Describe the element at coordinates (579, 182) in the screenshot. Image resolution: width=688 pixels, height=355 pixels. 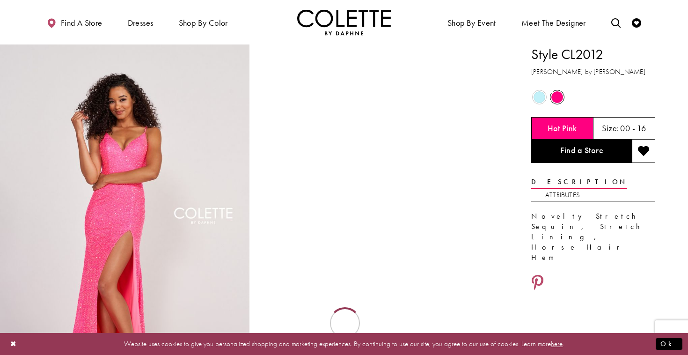
I see `a: Description` at that location.